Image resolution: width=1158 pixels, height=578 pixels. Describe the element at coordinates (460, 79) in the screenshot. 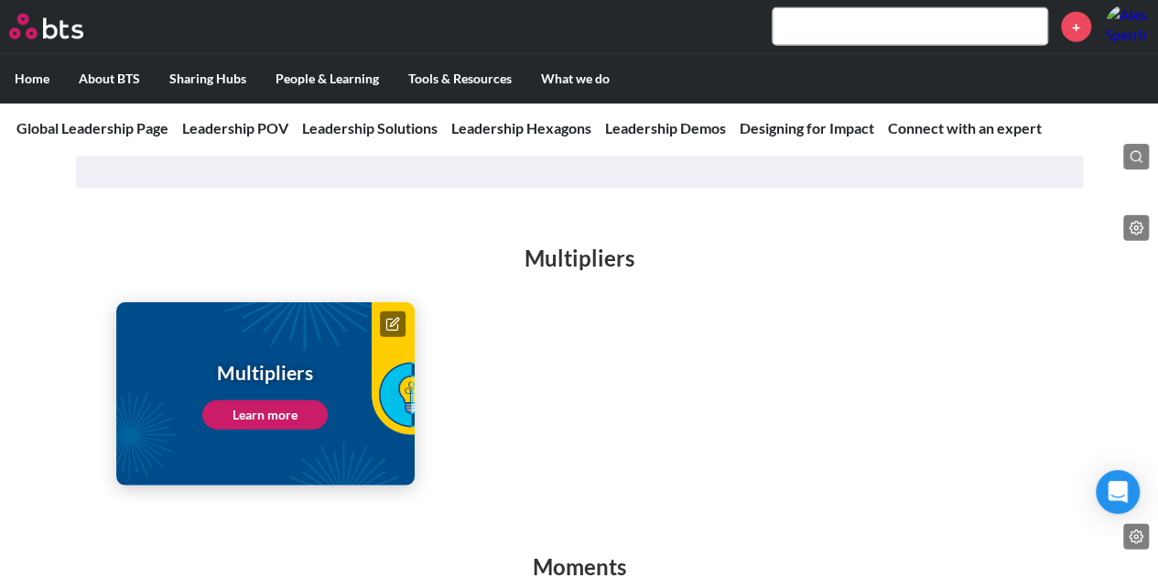

I see `label: Tools & Resources` at that location.